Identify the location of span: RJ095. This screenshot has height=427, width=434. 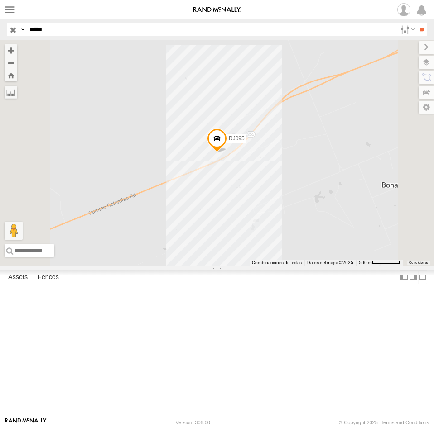
(236, 138).